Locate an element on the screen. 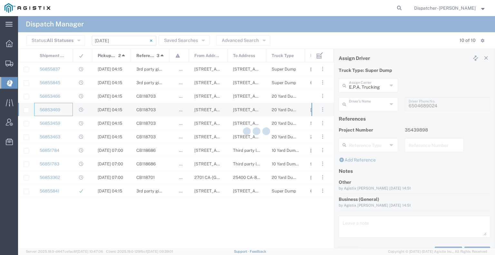 This screenshot has height=255, width=495. span: Server: 2025.19.0-d447cefac8f is located at coordinates (64, 251).